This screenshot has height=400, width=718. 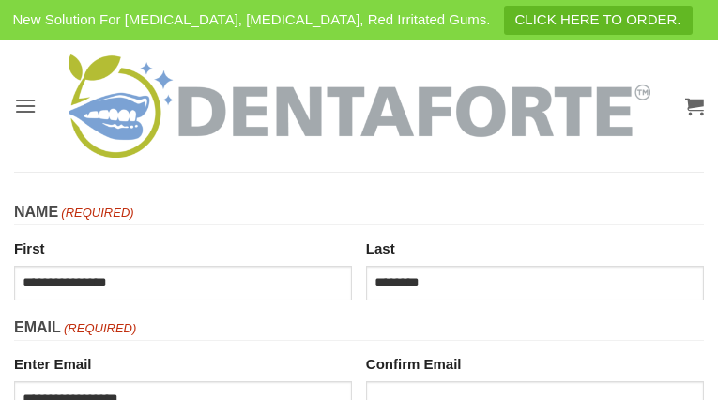 I want to click on label: Last, so click(x=535, y=246).